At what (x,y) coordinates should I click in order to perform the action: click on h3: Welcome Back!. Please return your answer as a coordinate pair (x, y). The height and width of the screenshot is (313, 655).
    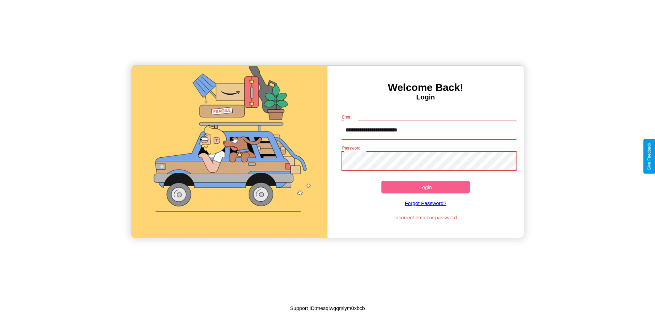
    Looking at the image, I should click on (425, 88).